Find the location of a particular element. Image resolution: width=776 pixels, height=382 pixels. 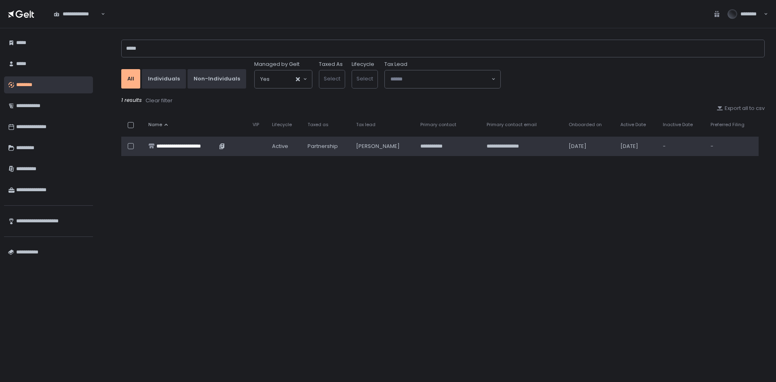

span: Preferred Filing is located at coordinates (727, 124).